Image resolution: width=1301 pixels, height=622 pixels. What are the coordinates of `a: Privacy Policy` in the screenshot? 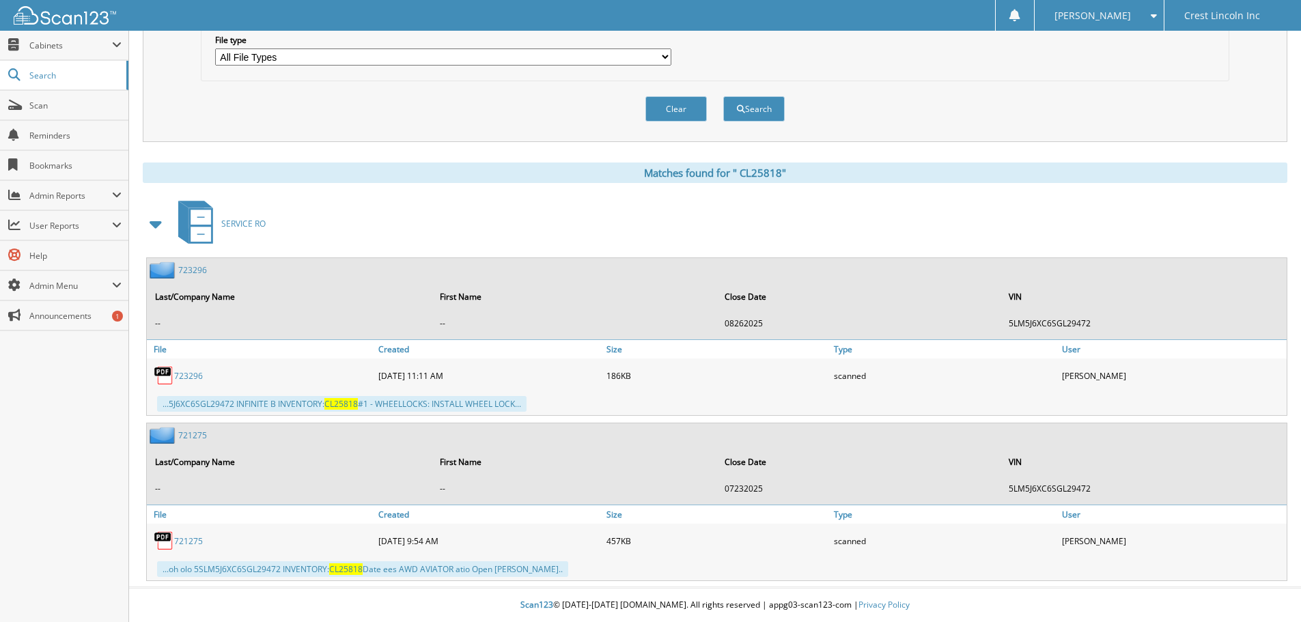 It's located at (884, 604).